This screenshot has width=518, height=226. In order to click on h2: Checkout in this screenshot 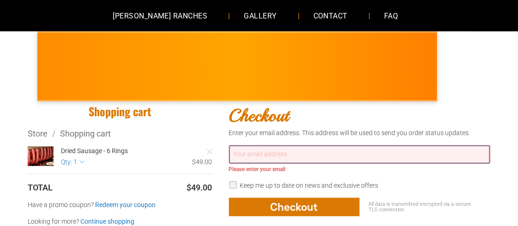, I will do `click(359, 115)`.